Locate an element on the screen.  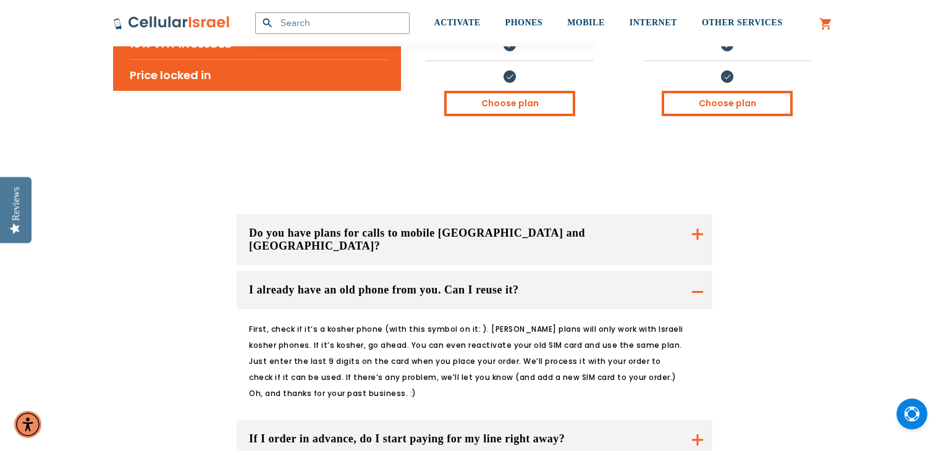
span: OTHER SERVICES is located at coordinates (742, 22).